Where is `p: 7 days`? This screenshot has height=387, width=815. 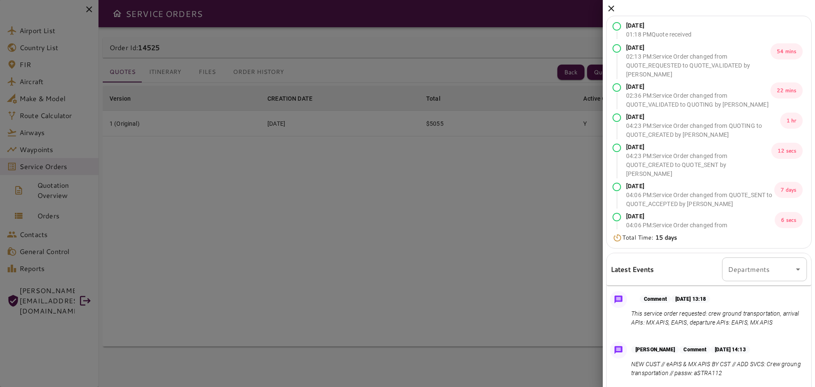
p: 7 days is located at coordinates (789, 190).